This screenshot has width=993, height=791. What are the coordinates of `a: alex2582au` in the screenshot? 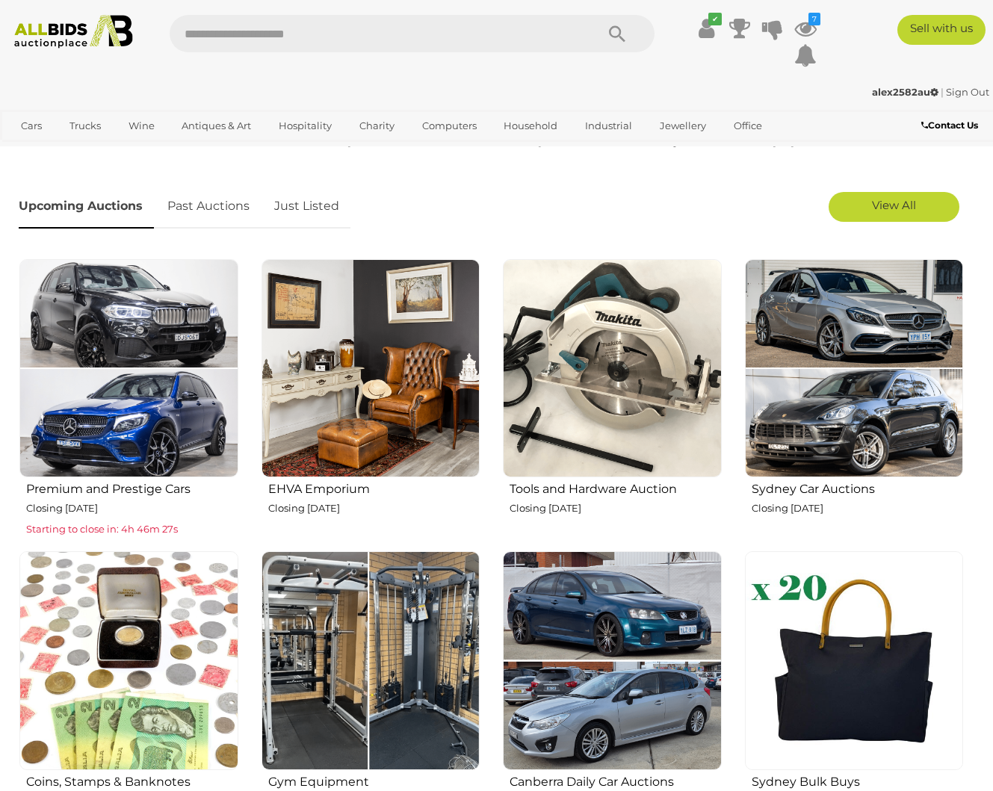 It's located at (906, 92).